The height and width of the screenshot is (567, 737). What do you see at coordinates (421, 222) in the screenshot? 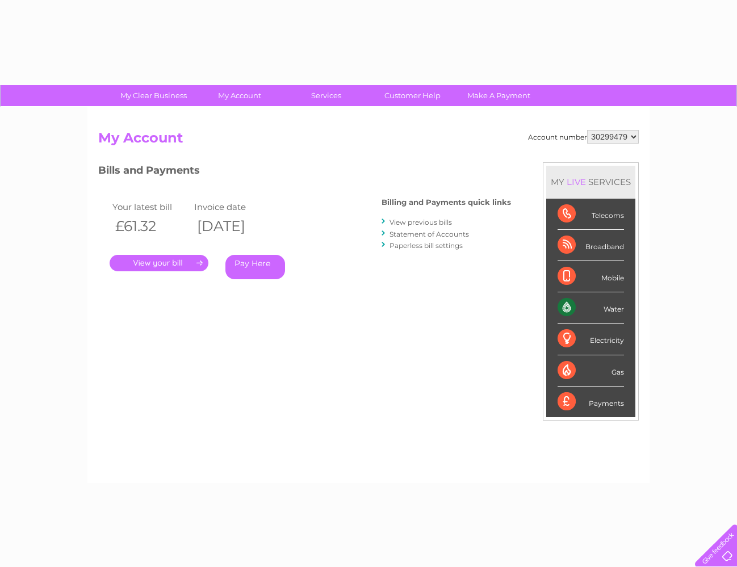
I see `a: View previous bills` at bounding box center [421, 222].